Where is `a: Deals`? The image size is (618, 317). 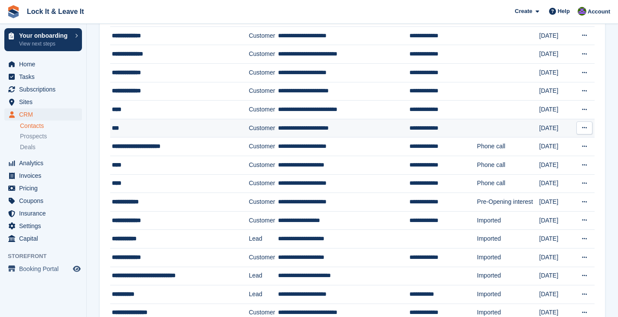
a: Deals is located at coordinates (51, 147).